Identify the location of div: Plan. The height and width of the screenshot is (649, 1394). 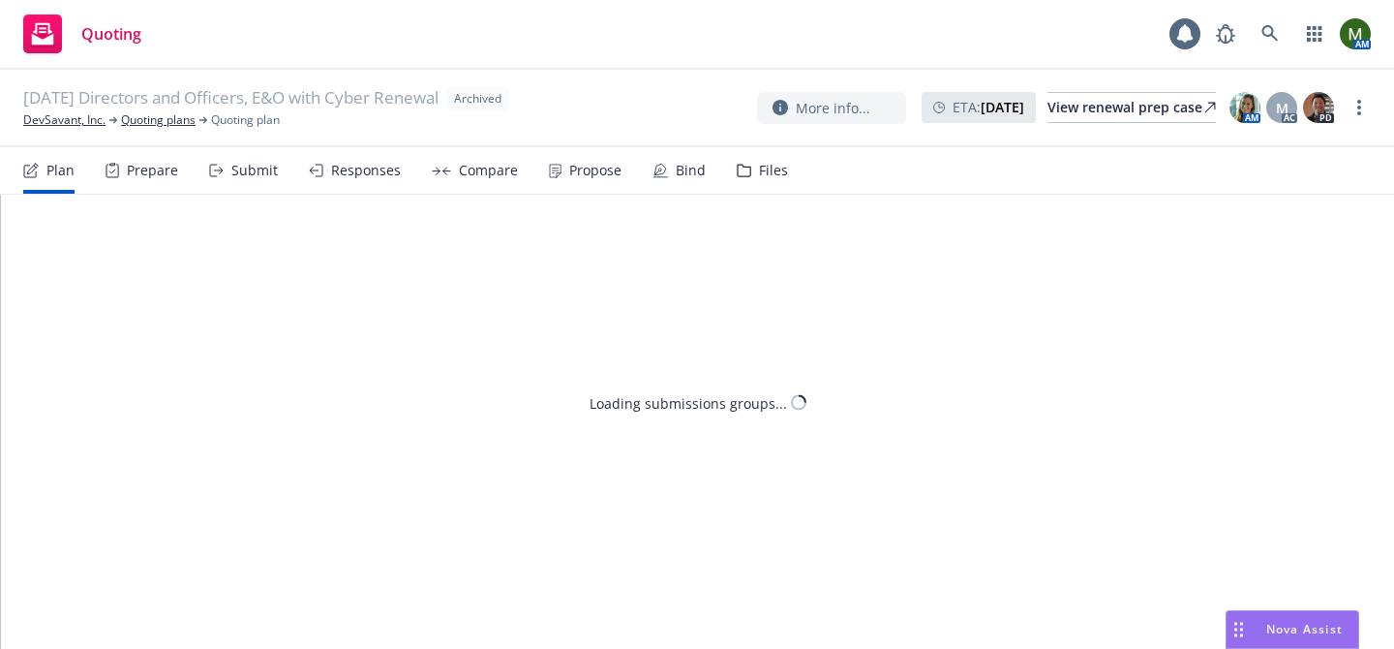
(60, 170).